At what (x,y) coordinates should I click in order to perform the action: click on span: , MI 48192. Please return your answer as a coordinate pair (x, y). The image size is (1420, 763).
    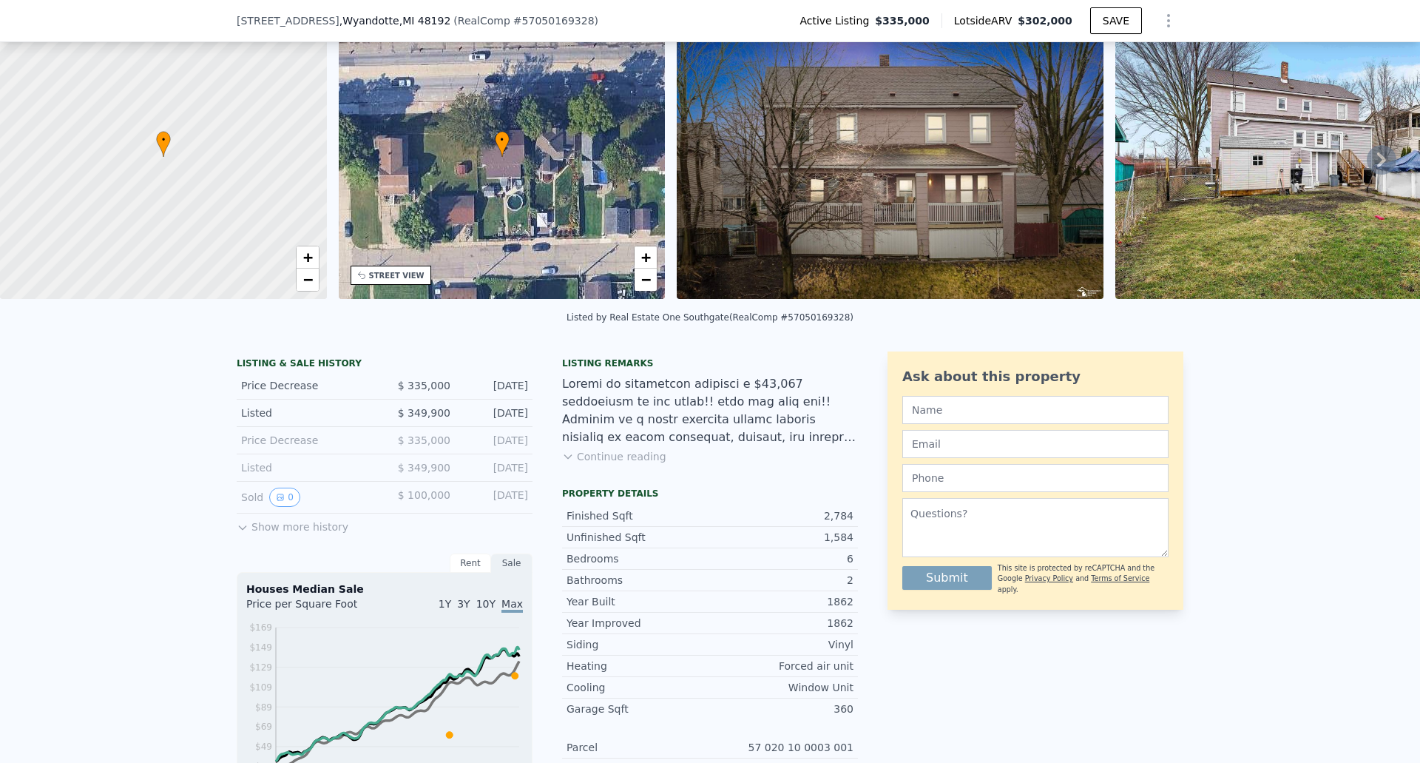
    Looking at the image, I should click on (425, 21).